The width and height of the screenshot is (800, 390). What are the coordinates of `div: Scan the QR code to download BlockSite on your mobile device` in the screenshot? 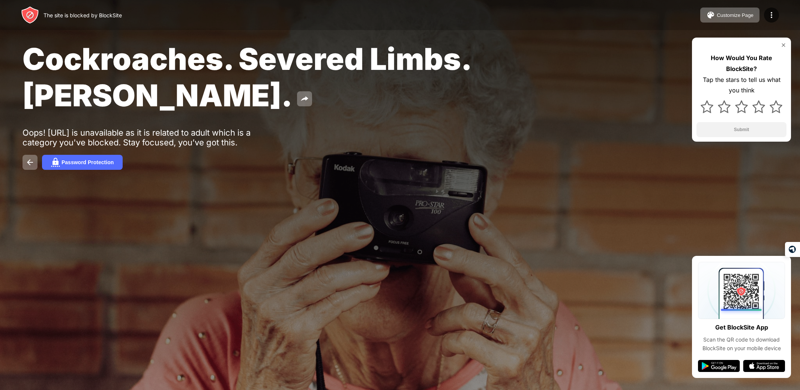 It's located at (742, 343).